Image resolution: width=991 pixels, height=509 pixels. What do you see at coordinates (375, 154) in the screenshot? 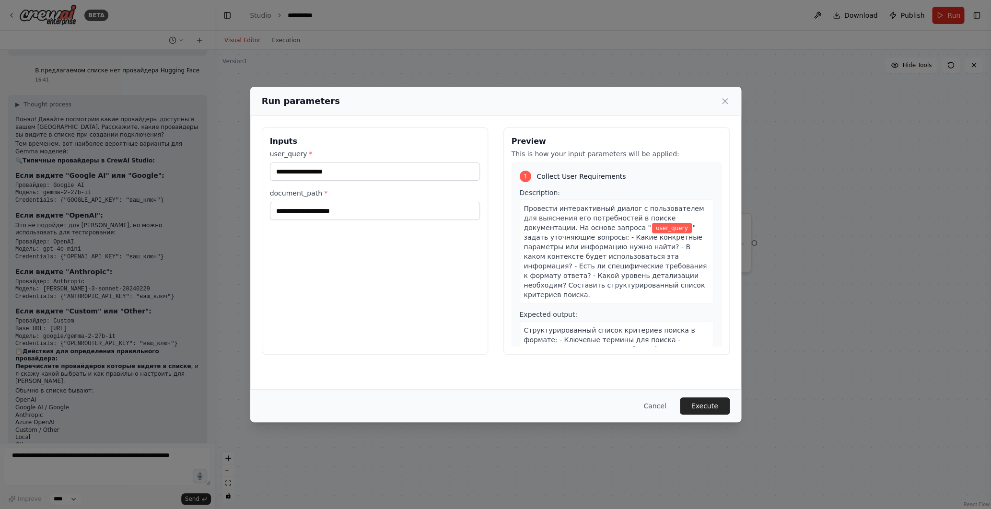
I see `label: user_query` at bounding box center [375, 154].